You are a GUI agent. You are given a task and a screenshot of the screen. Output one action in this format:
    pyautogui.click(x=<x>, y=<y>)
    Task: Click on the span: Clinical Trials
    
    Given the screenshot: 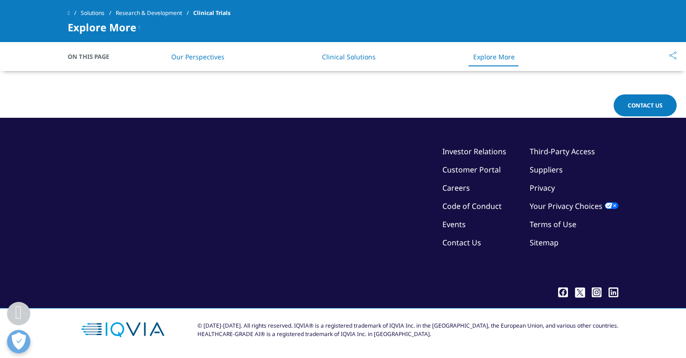 What is the action you would take?
    pyautogui.click(x=212, y=13)
    